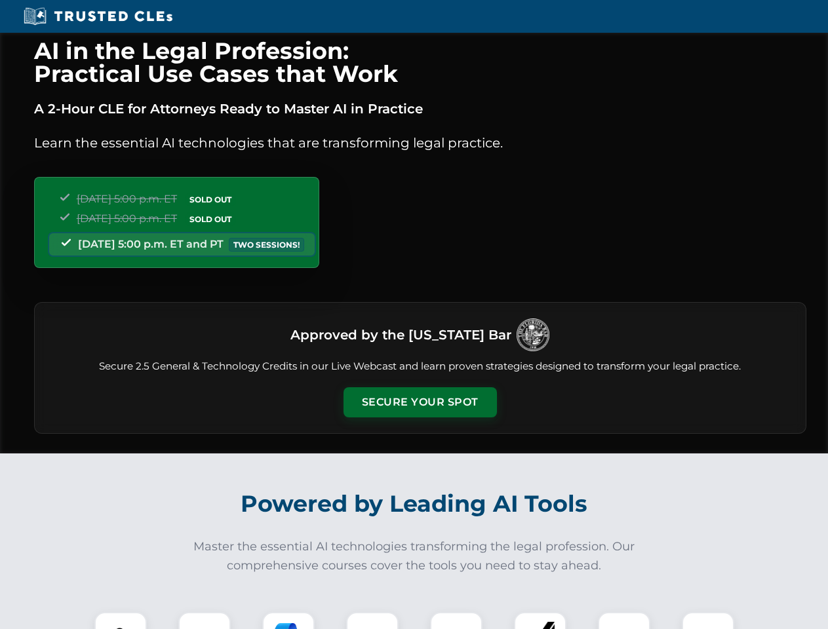  What do you see at coordinates (420, 367) in the screenshot?
I see `p: Secure 2.5 General & Technology Credits in our Live Webcast and learn proven strategies designed ...` at bounding box center [420, 367].